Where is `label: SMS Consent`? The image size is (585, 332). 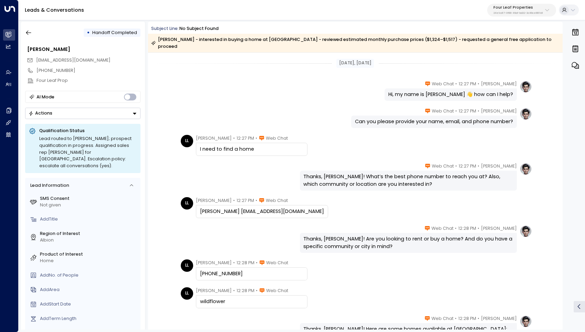 label: SMS Consent is located at coordinates (89, 199).